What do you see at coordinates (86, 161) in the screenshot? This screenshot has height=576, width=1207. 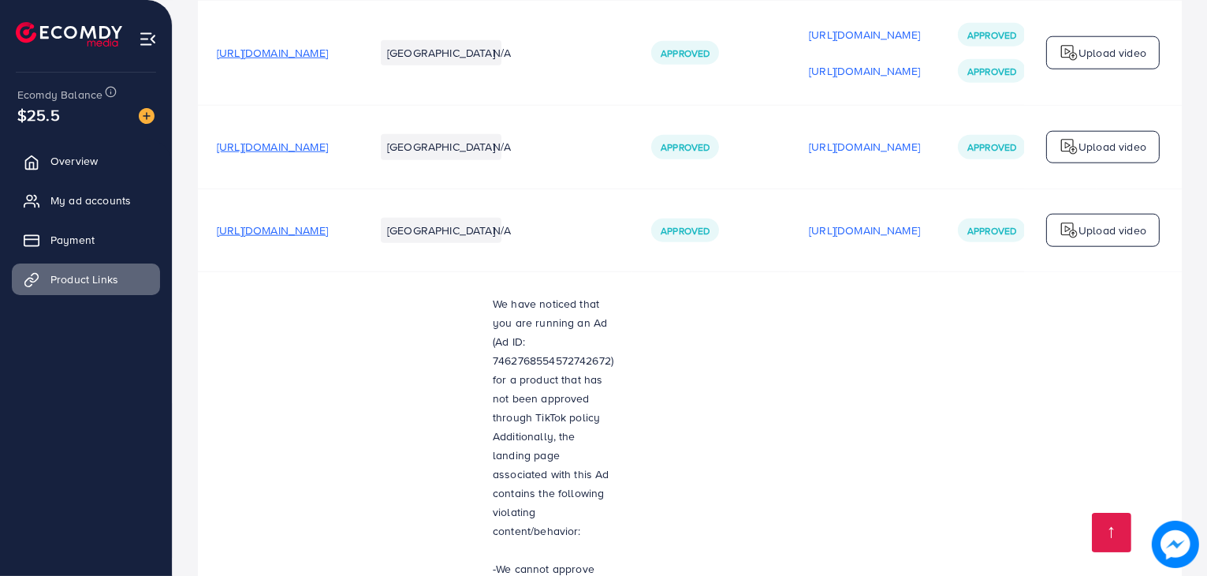 I see `a: Overview` at bounding box center [86, 161].